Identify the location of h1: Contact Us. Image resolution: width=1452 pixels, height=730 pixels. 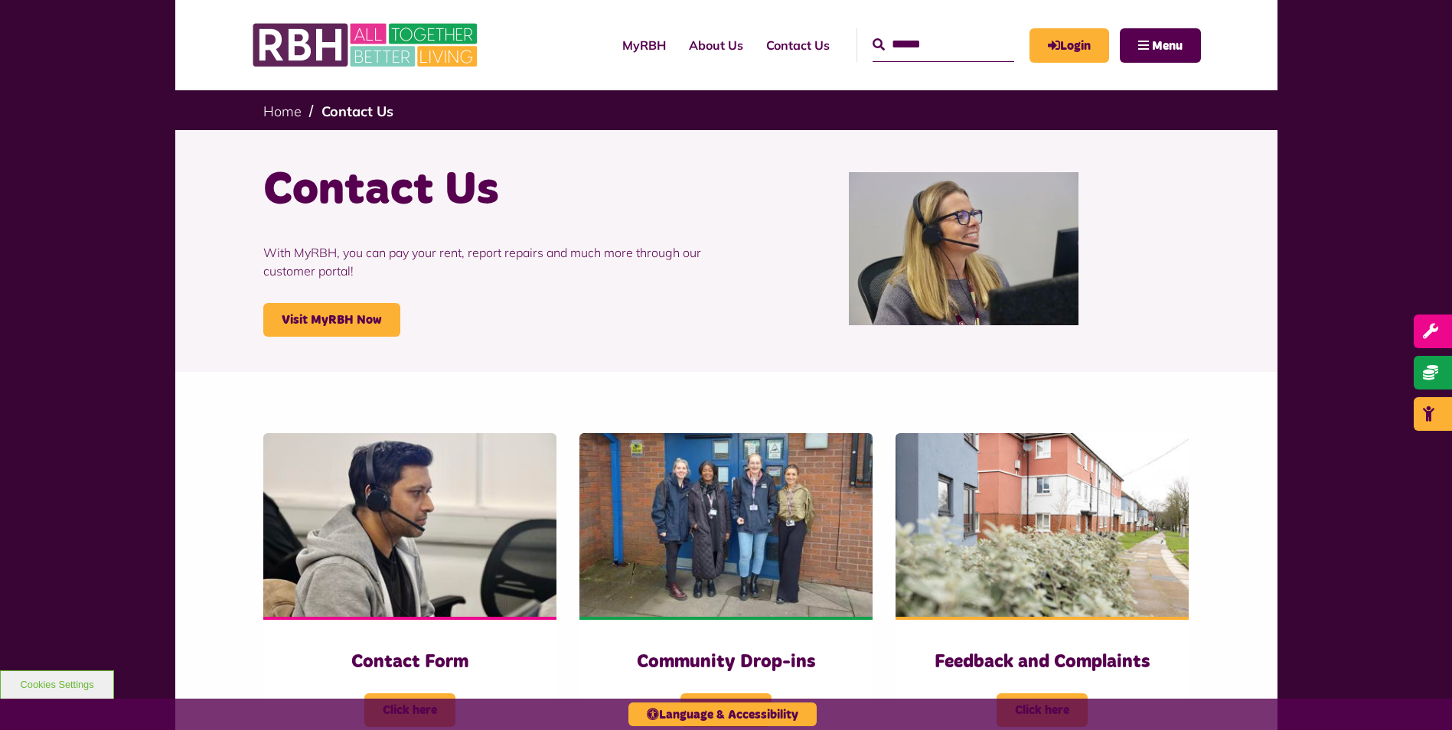
(489, 191).